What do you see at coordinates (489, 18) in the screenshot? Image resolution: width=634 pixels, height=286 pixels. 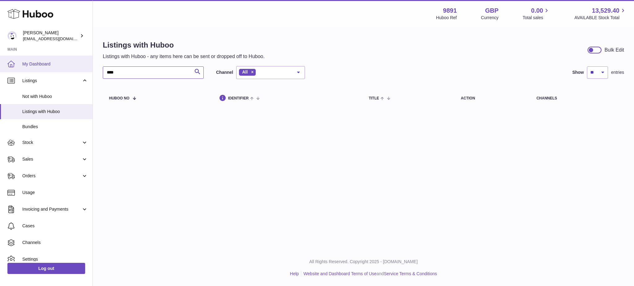 I see `div: Currency` at bounding box center [489, 18].